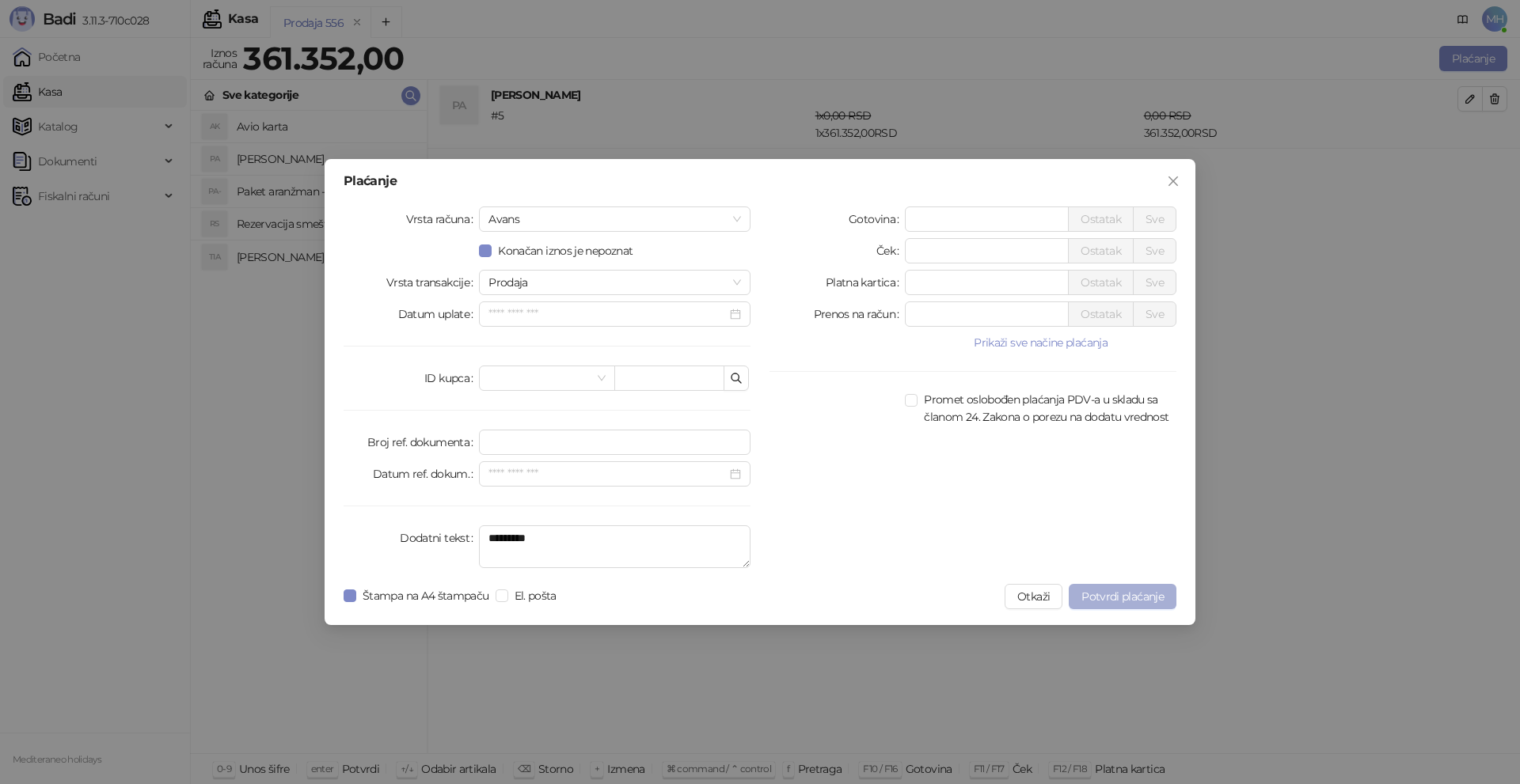 The image size is (1520, 784). What do you see at coordinates (615, 547) in the screenshot?
I see `textarea: Dodatni tekst` at bounding box center [615, 547].